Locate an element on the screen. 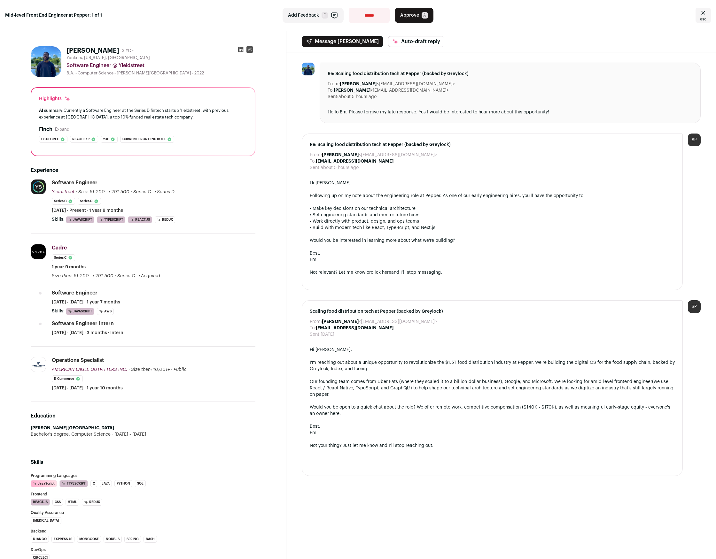 Image resolution: width=716 pixels, height=559 pixels. h3: Programming Languages is located at coordinates (143, 476).